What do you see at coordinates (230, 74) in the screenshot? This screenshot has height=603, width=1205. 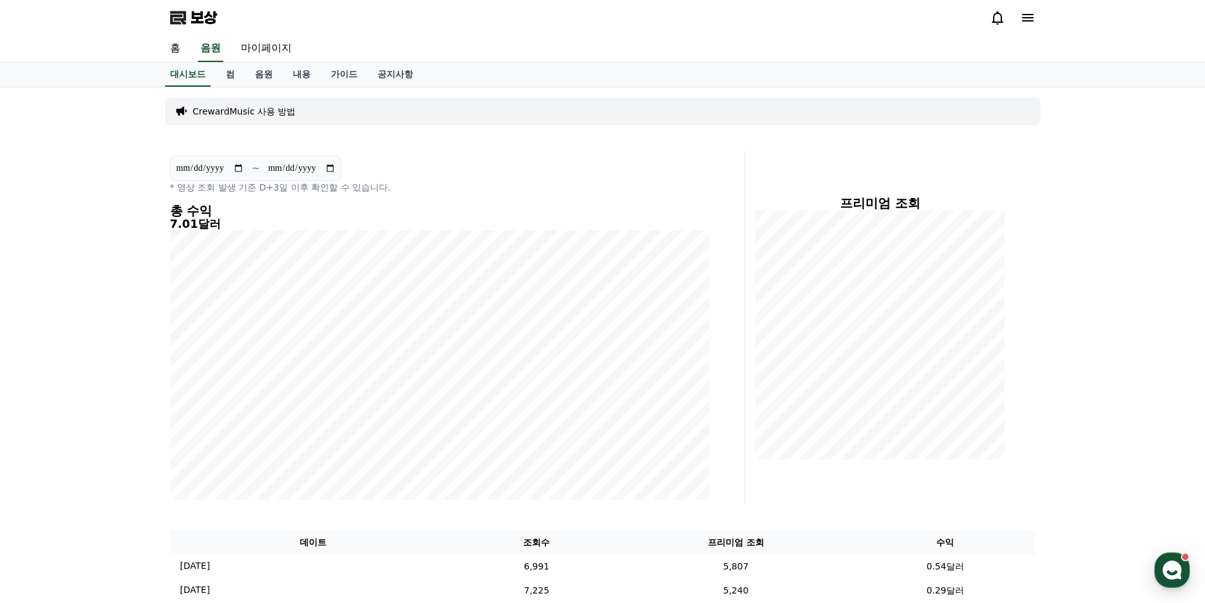 I see `font: 컴` at bounding box center [230, 74].